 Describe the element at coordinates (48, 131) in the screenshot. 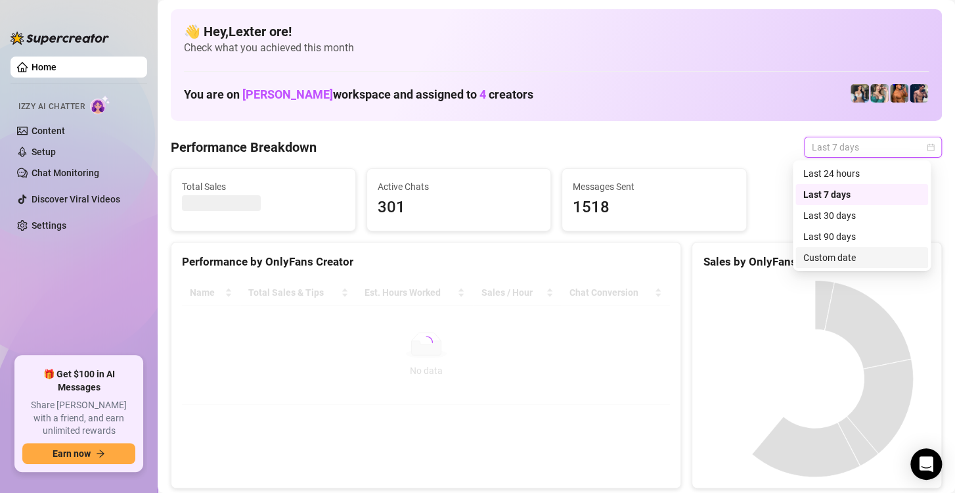

I see `a: Content` at that location.